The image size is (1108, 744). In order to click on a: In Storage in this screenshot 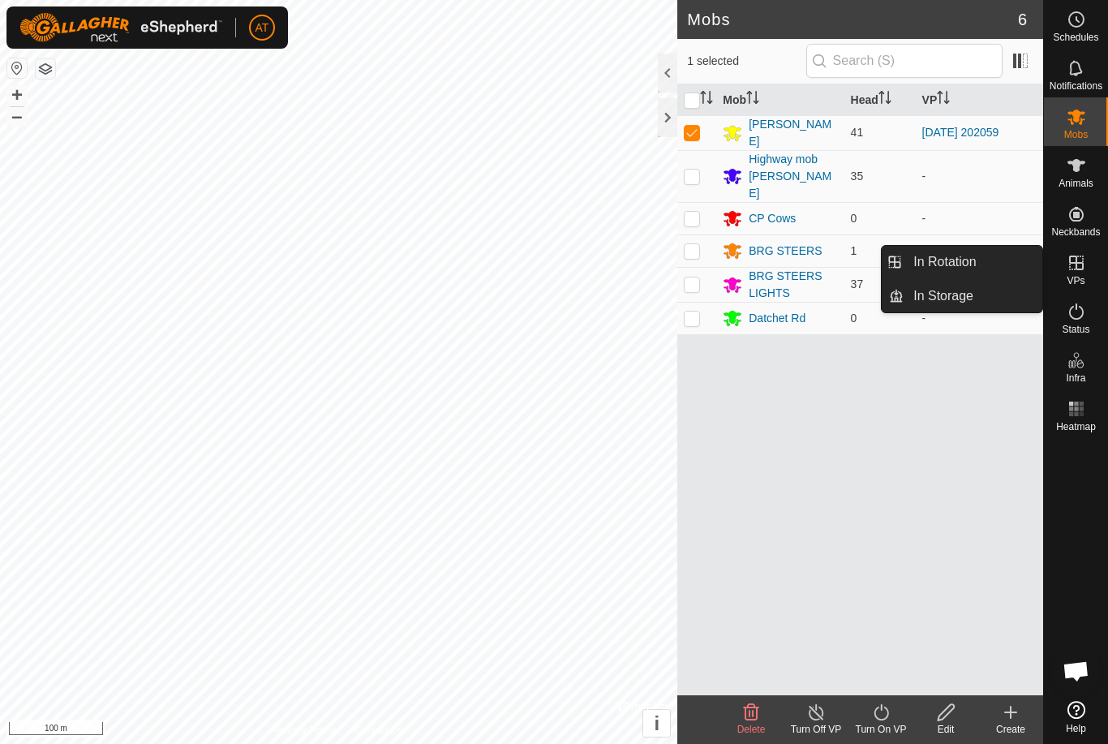, I will do `click(972, 296)`.